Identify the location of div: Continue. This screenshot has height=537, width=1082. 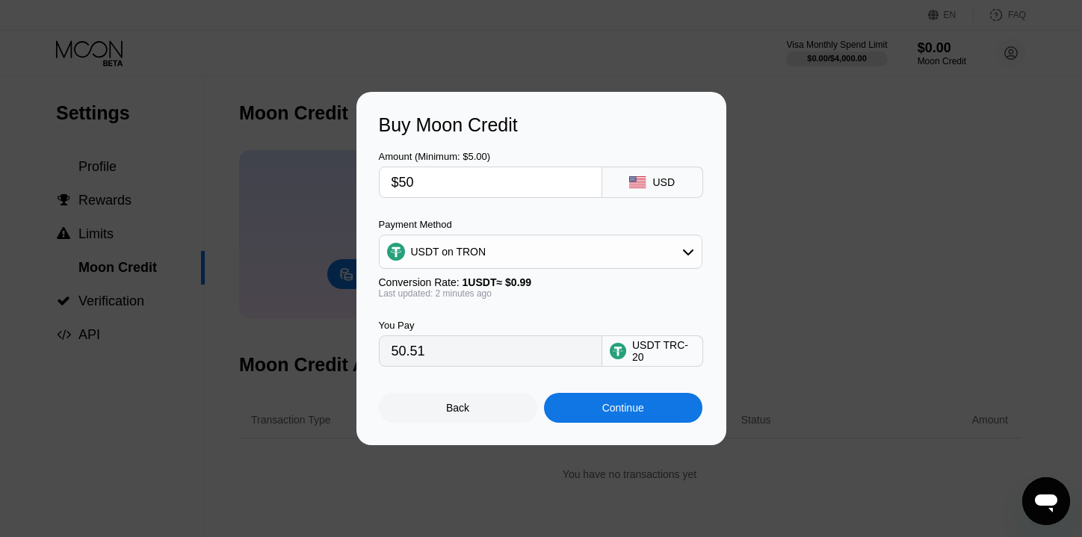
(623, 408).